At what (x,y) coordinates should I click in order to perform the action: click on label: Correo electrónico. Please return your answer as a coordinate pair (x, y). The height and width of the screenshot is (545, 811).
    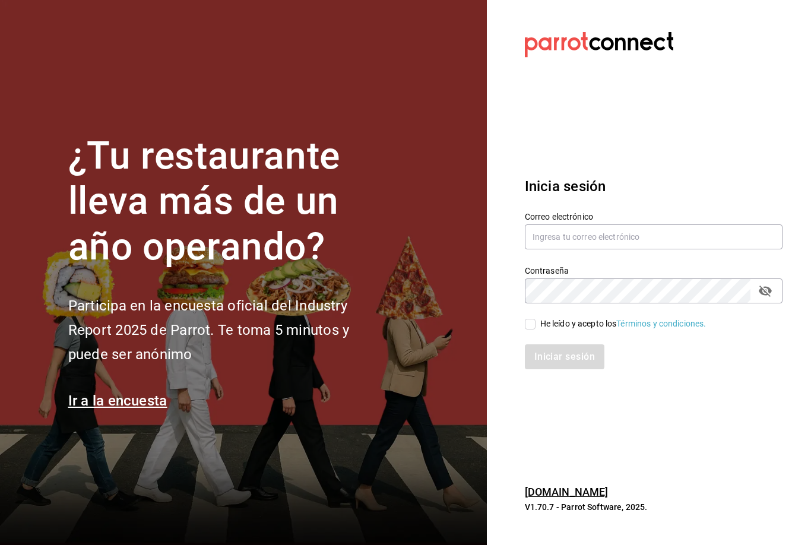
    Looking at the image, I should click on (654, 216).